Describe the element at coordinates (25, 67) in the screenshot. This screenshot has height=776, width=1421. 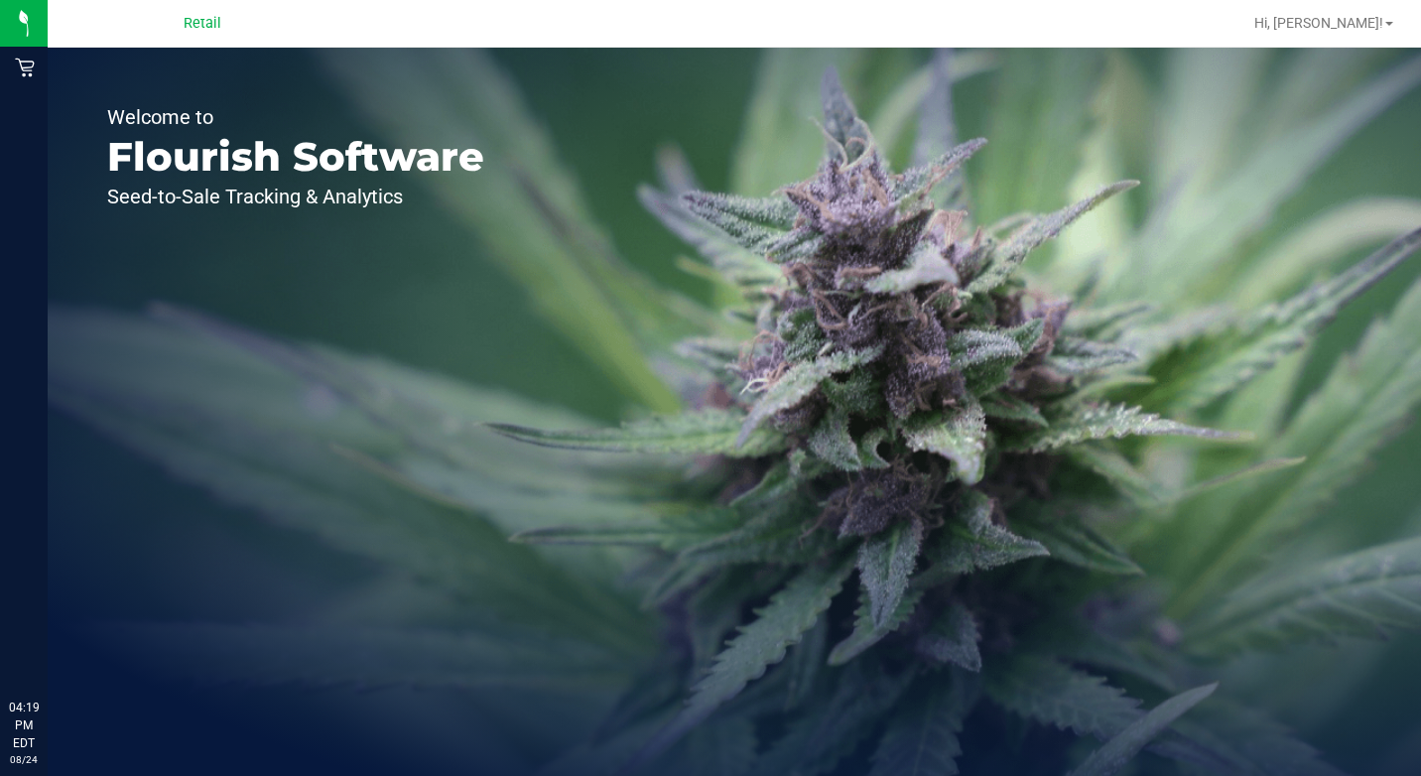
I see `inline-svg: Retail` at that location.